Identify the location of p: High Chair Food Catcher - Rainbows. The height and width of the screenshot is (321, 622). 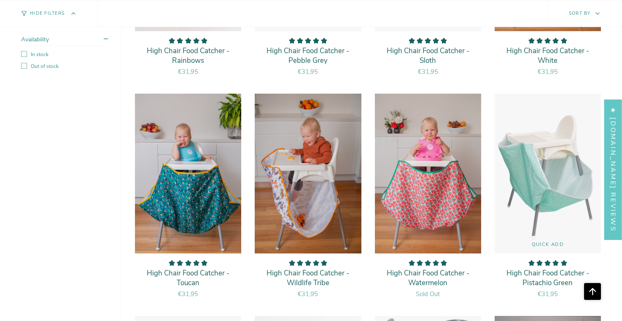
(188, 56).